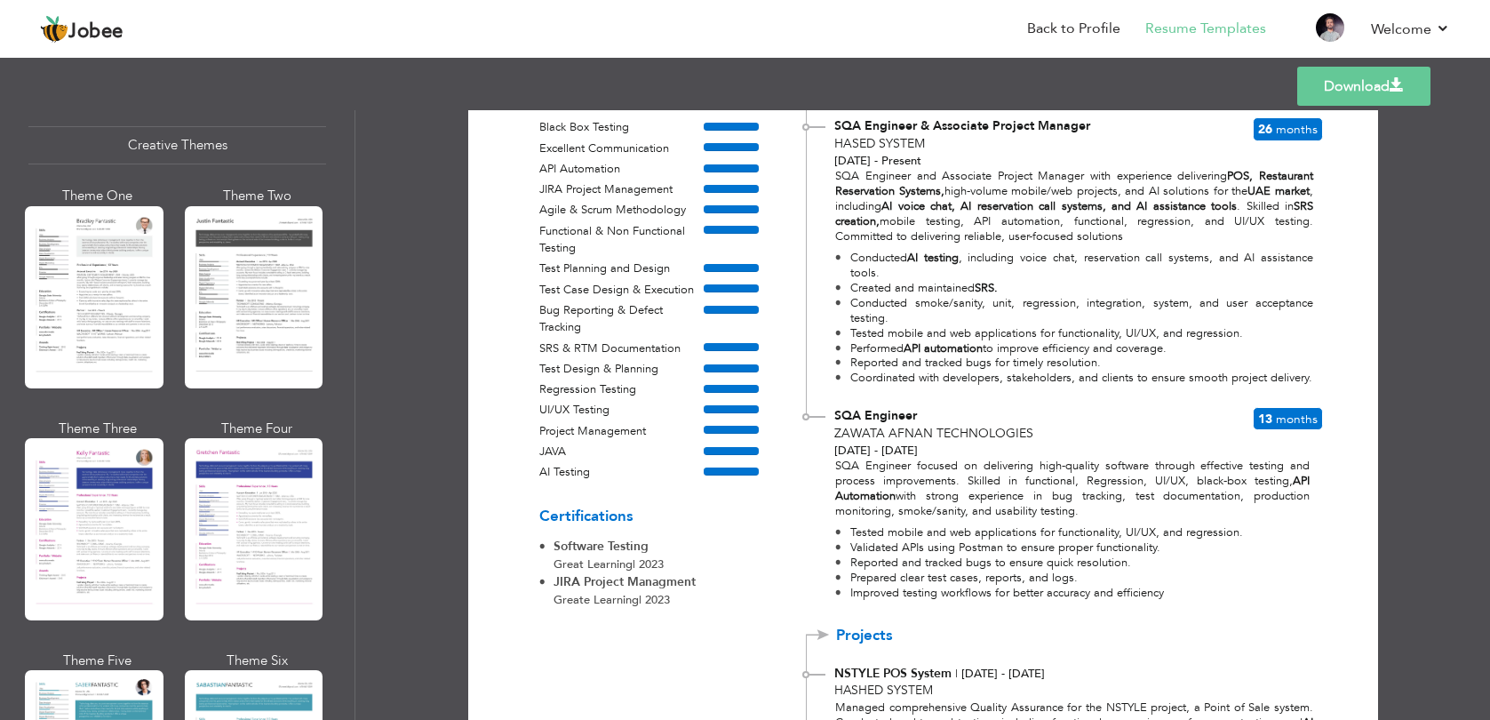 The image size is (1490, 720). What do you see at coordinates (622, 190) in the screenshot?
I see `div: JIRA Project Management` at bounding box center [622, 190].